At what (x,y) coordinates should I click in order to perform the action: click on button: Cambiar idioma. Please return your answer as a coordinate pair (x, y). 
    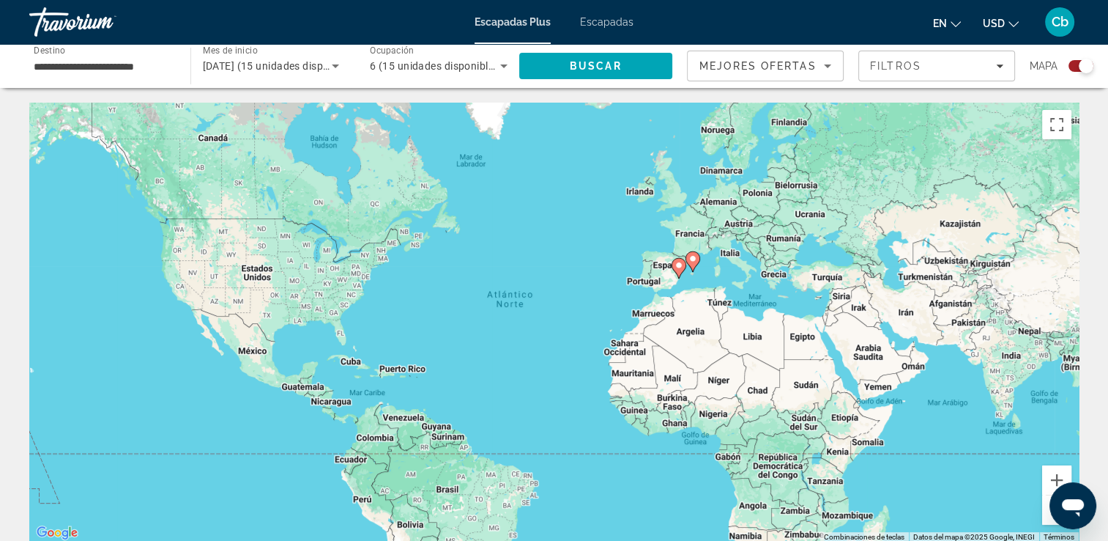
    Looking at the image, I should click on (947, 23).